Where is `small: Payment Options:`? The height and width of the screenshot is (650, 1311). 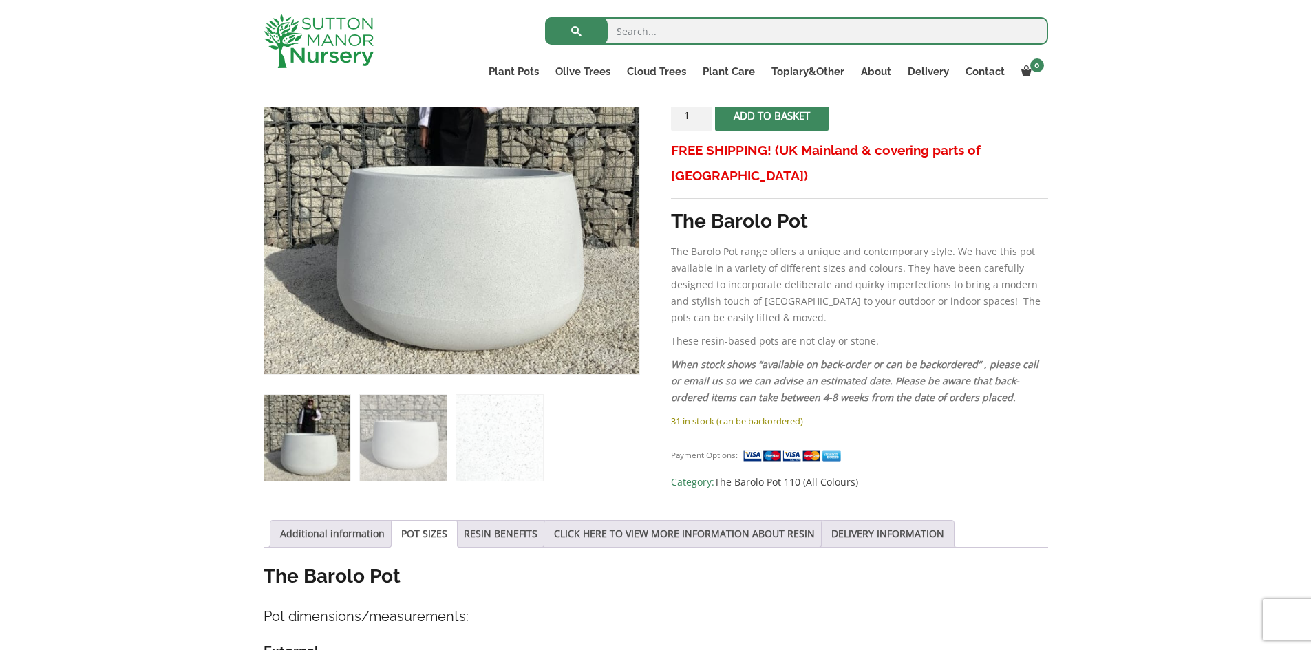 small: Payment Options: is located at coordinates (704, 455).